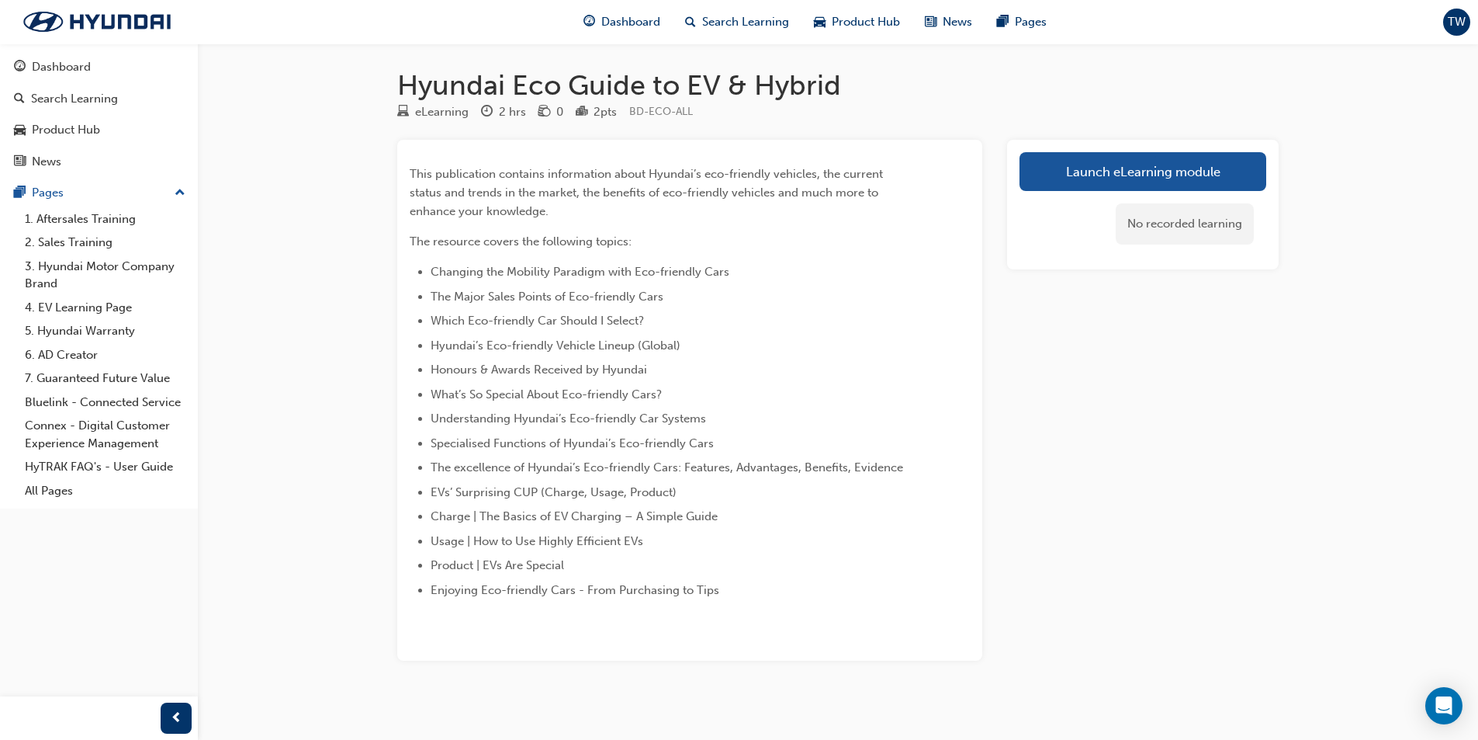  I want to click on a: News, so click(99, 161).